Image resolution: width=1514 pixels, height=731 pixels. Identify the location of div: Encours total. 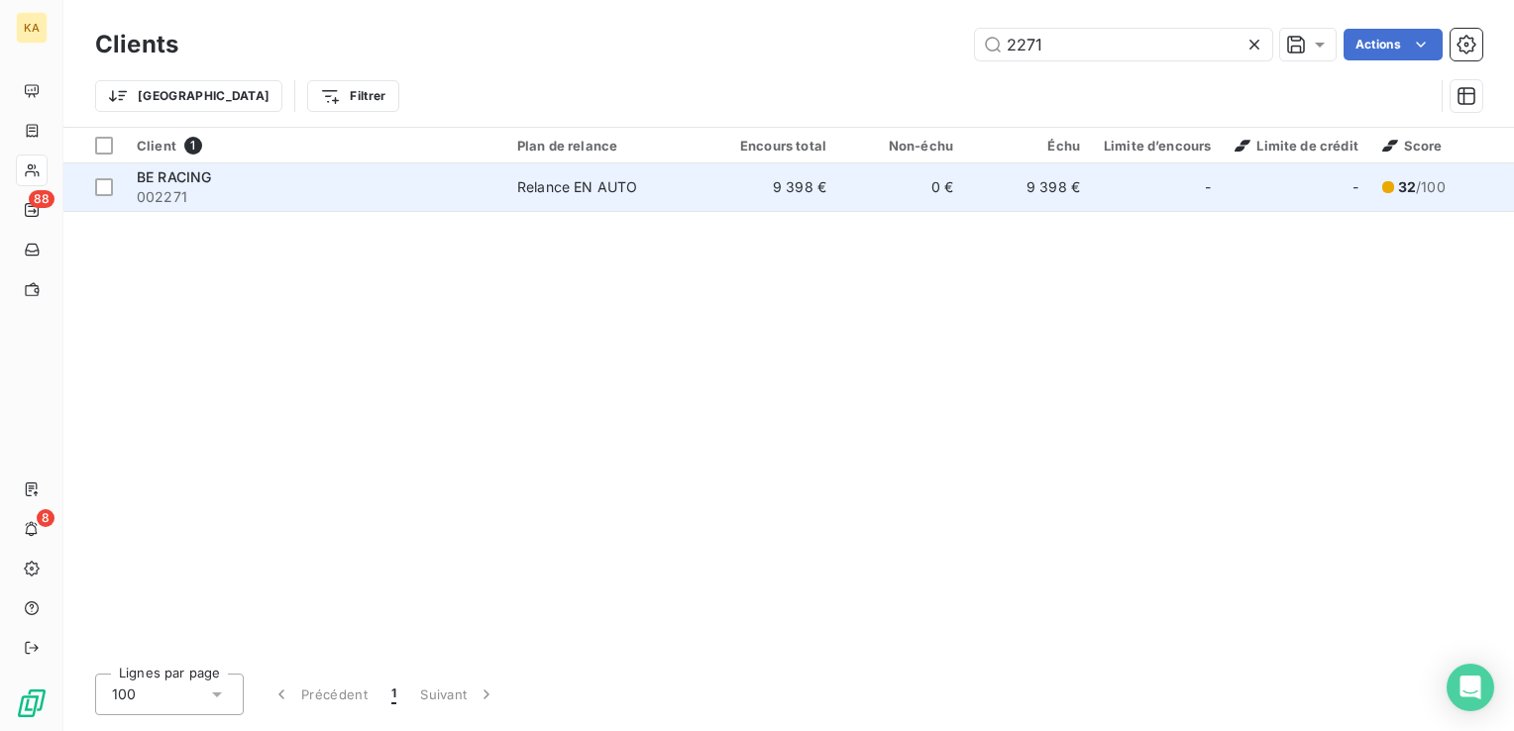
(775, 146).